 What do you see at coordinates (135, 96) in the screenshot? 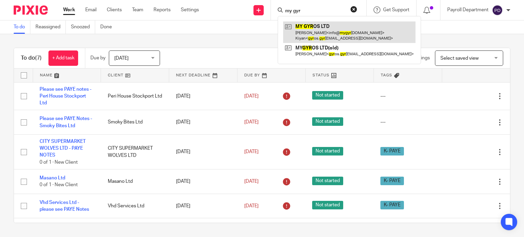
I see `td: Peri House Stockport Ltd` at bounding box center [135, 96].